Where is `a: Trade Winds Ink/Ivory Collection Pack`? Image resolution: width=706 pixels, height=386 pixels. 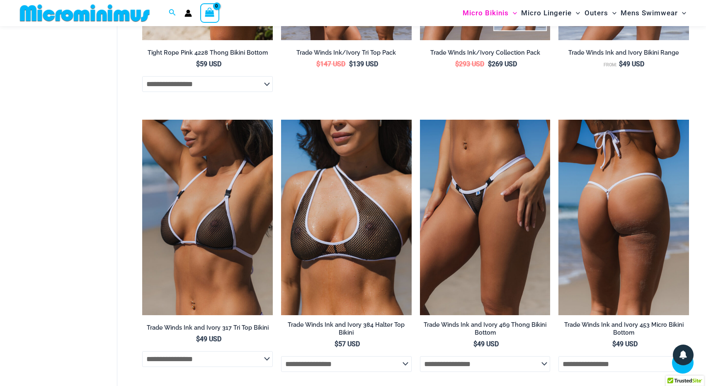 a: Trade Winds Ink/Ivory Collection Pack is located at coordinates (485, 54).